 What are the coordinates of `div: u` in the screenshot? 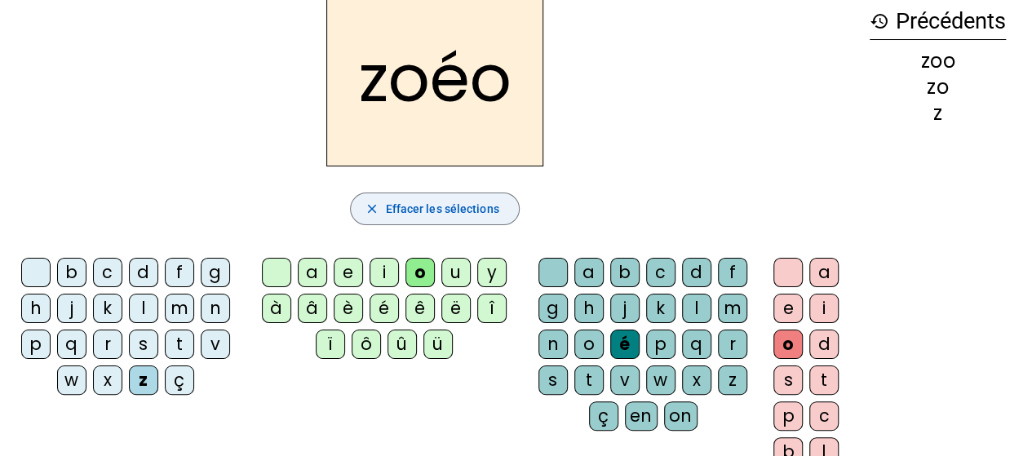 It's located at (456, 272).